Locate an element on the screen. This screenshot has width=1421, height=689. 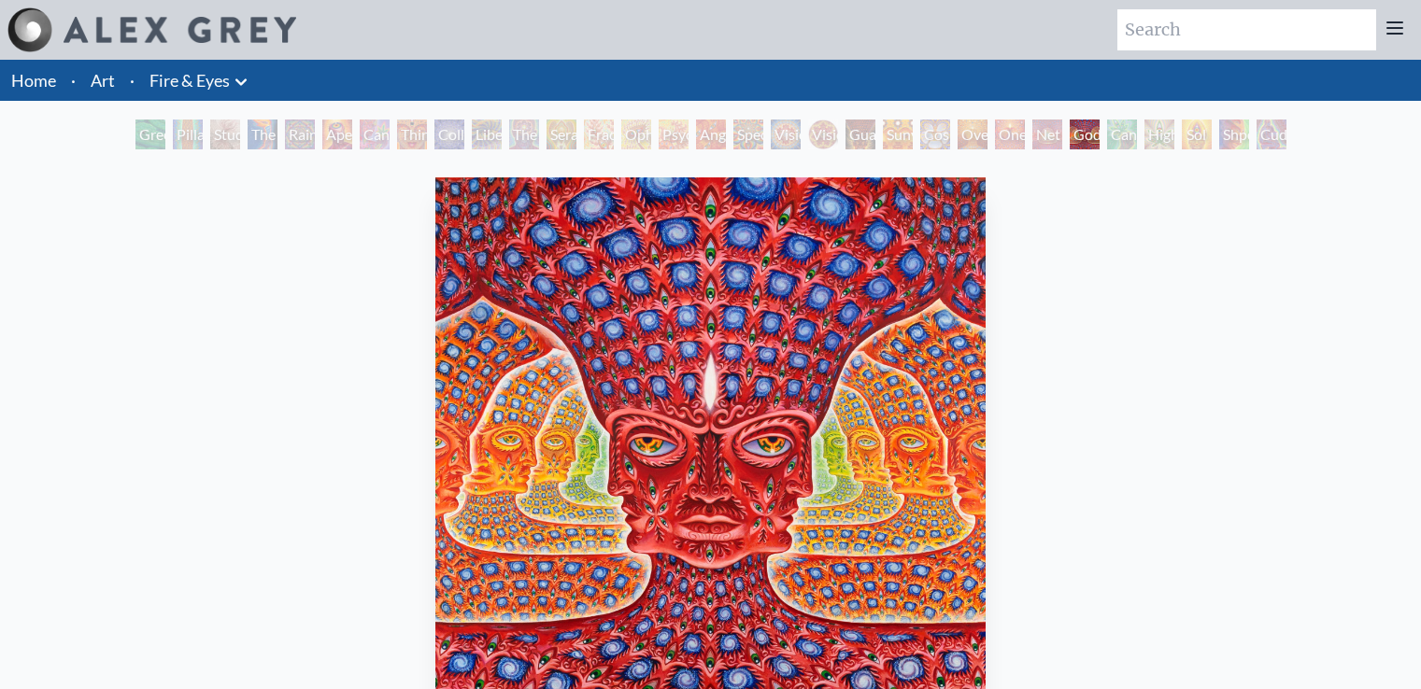
div: Higher Vision is located at coordinates (1159, 135).